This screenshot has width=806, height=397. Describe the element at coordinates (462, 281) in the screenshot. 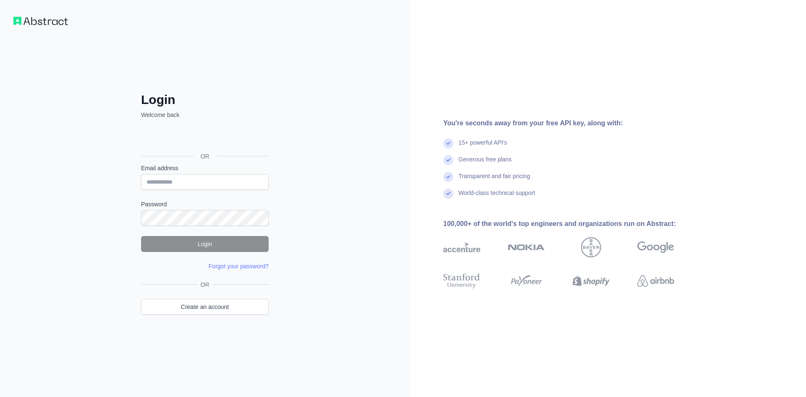

I see `img: stanford university` at that location.